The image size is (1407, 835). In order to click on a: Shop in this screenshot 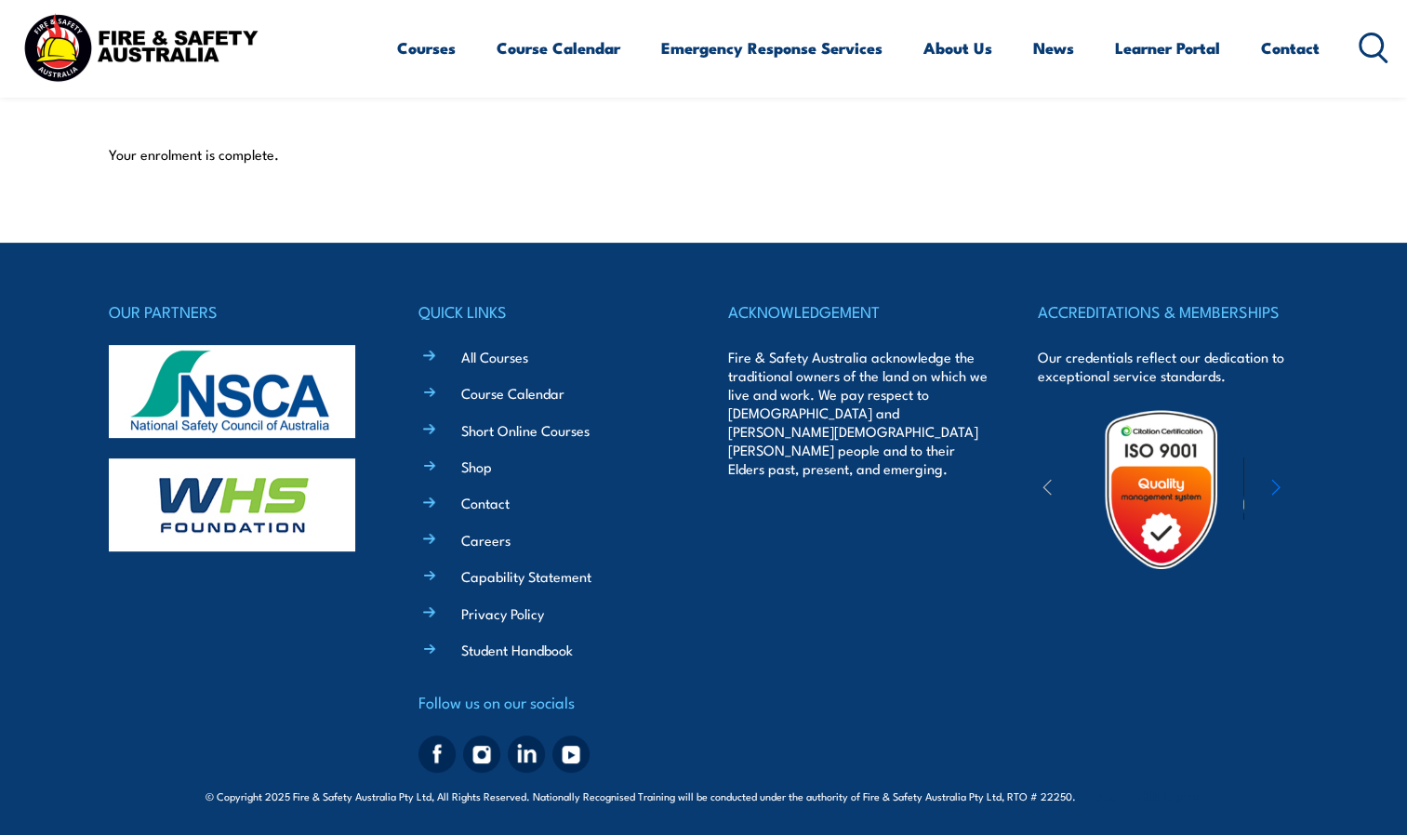, I will do `click(476, 466)`.